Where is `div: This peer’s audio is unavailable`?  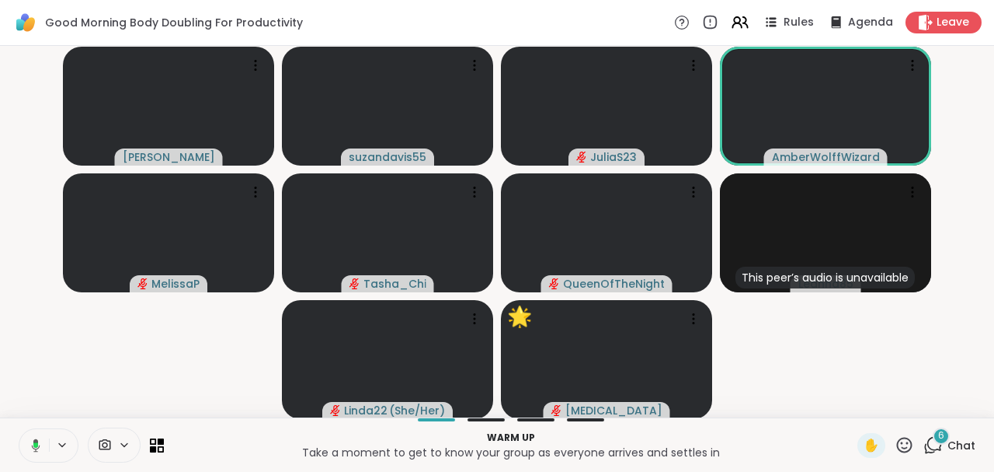 div: This peer’s audio is unavailable is located at coordinates (825, 277).